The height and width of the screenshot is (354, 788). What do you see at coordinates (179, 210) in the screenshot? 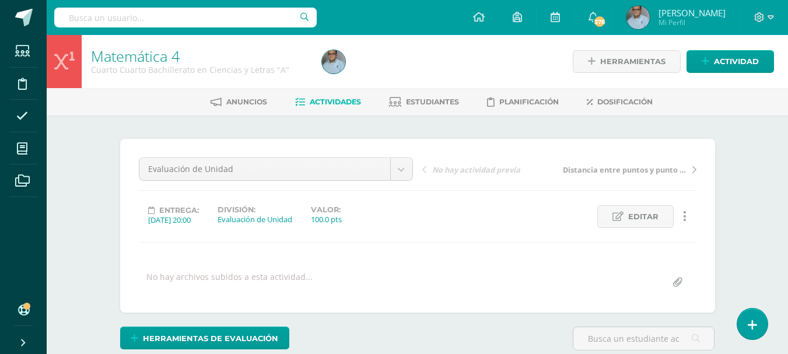
I see `span: Entrega:` at bounding box center [179, 210].